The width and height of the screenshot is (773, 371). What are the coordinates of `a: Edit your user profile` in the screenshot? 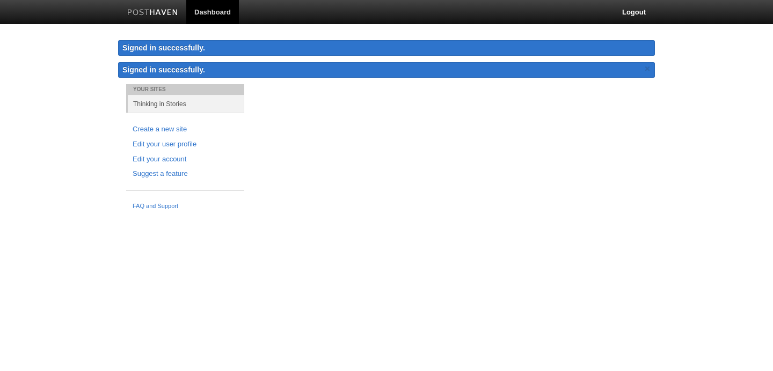 It's located at (185, 144).